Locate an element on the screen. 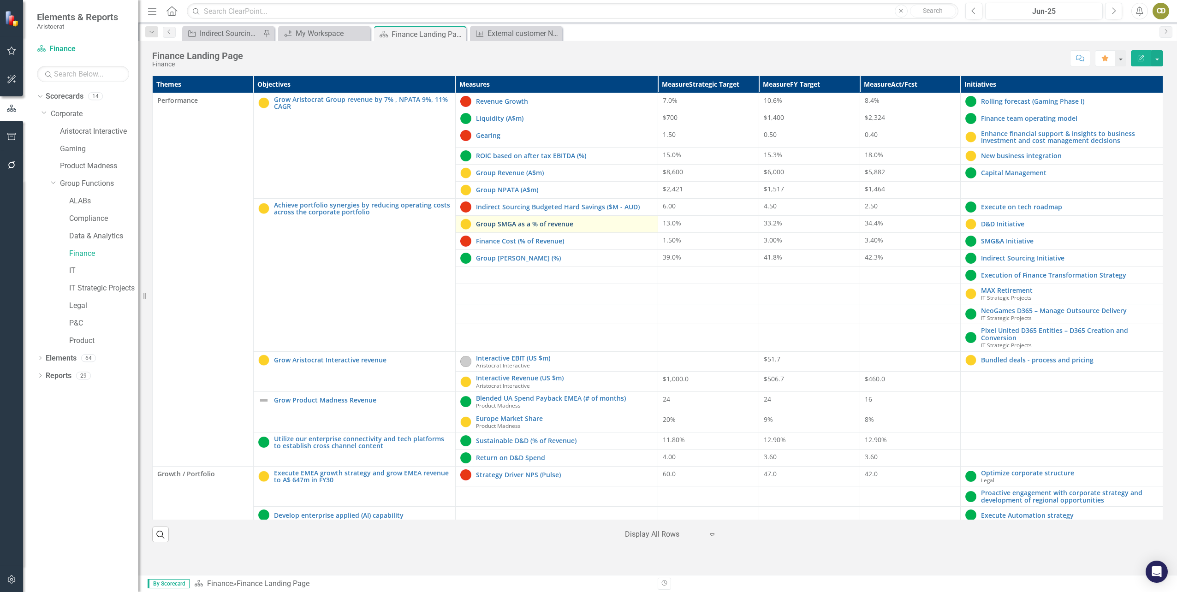 The image size is (1177, 592). span: 42.3% is located at coordinates (874, 257).